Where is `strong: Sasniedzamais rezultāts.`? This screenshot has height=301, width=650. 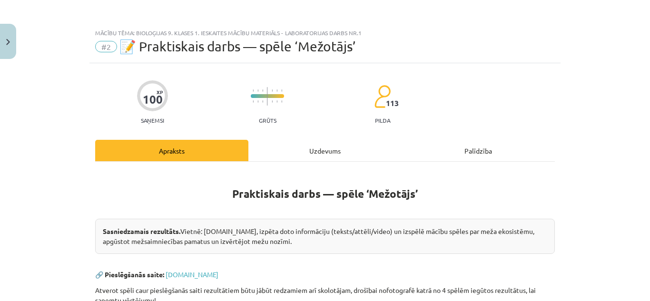 strong: Sasniedzamais rezultāts. is located at coordinates (141, 231).